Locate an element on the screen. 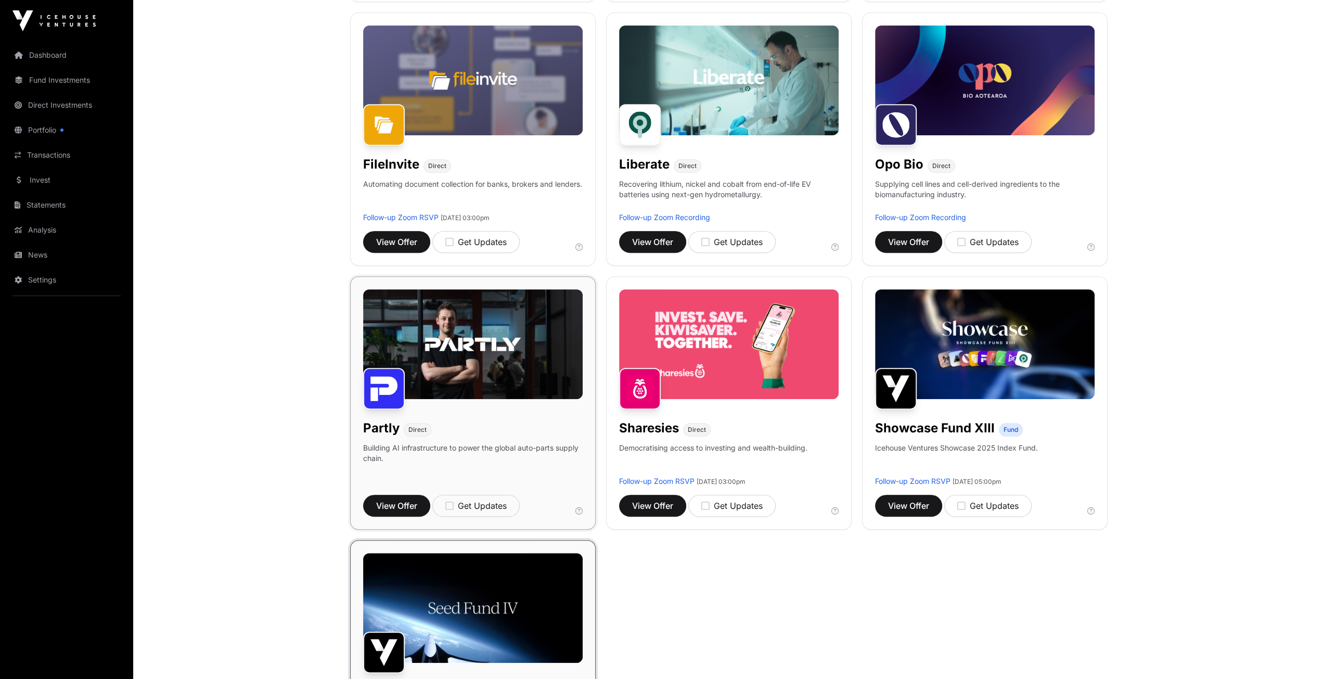  a: Fund Investments is located at coordinates (67, 80).